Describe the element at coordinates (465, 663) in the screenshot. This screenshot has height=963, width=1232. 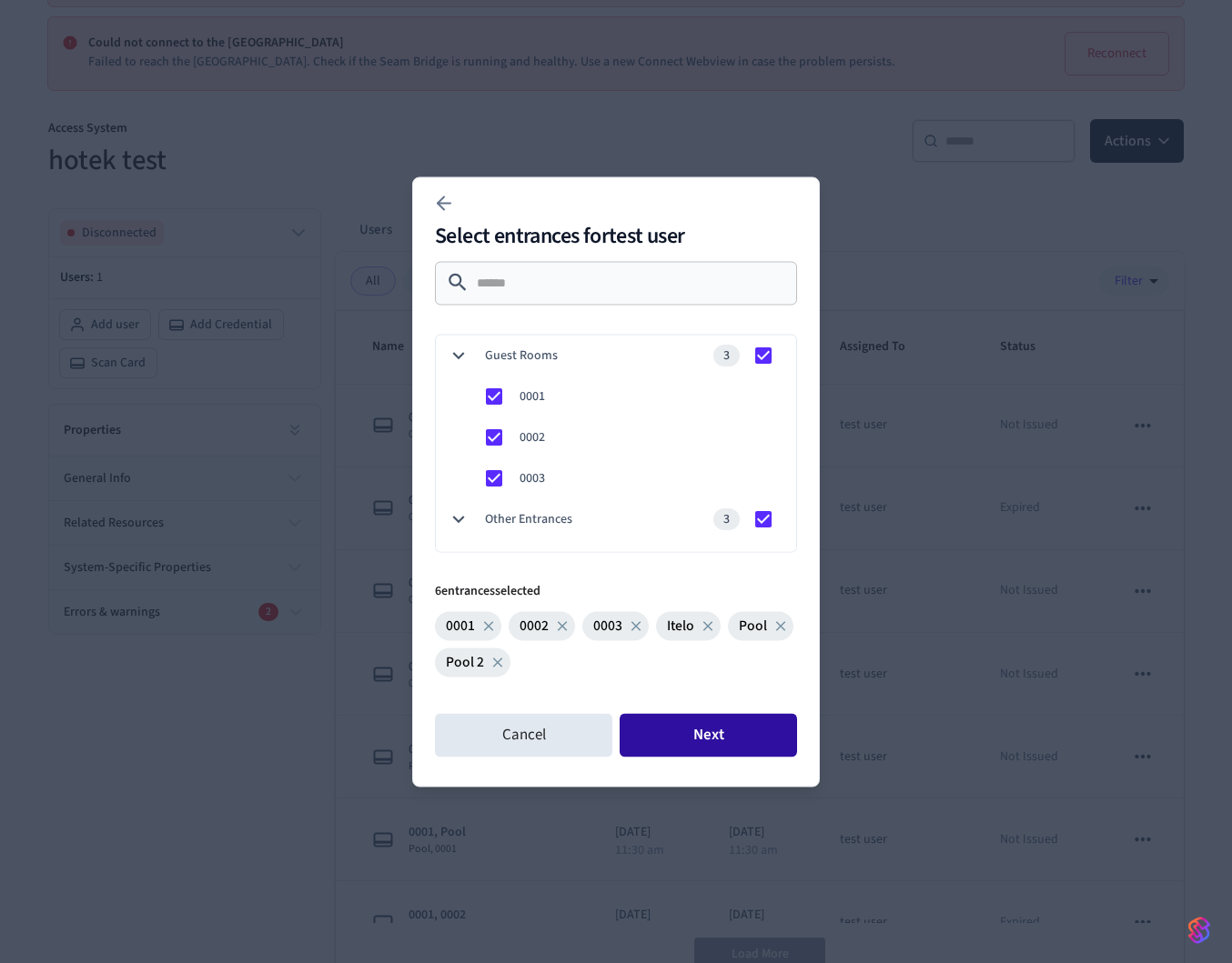
I see `span: Pool 2` at that location.